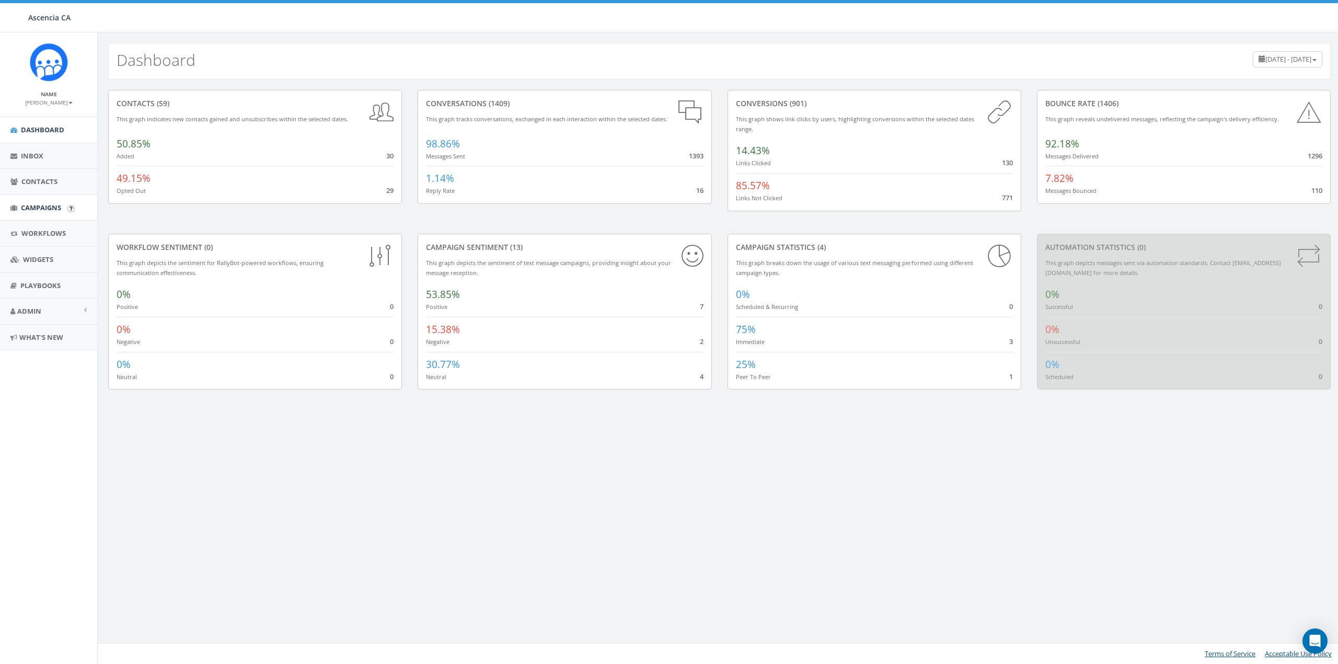 The width and height of the screenshot is (1338, 664). What do you see at coordinates (753, 151) in the screenshot?
I see `span: 14.43%` at bounding box center [753, 151].